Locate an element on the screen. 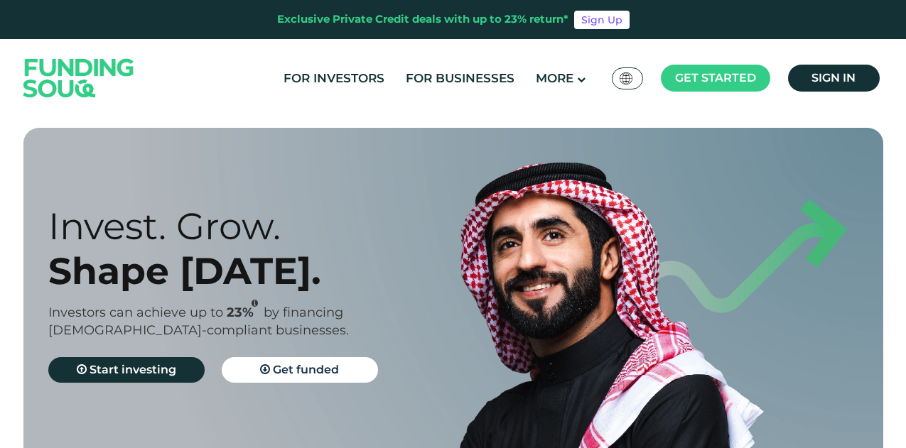 The image size is (906, 448). div: Exclusive Private Credit deals with up to 23% return* is located at coordinates (423, 19).